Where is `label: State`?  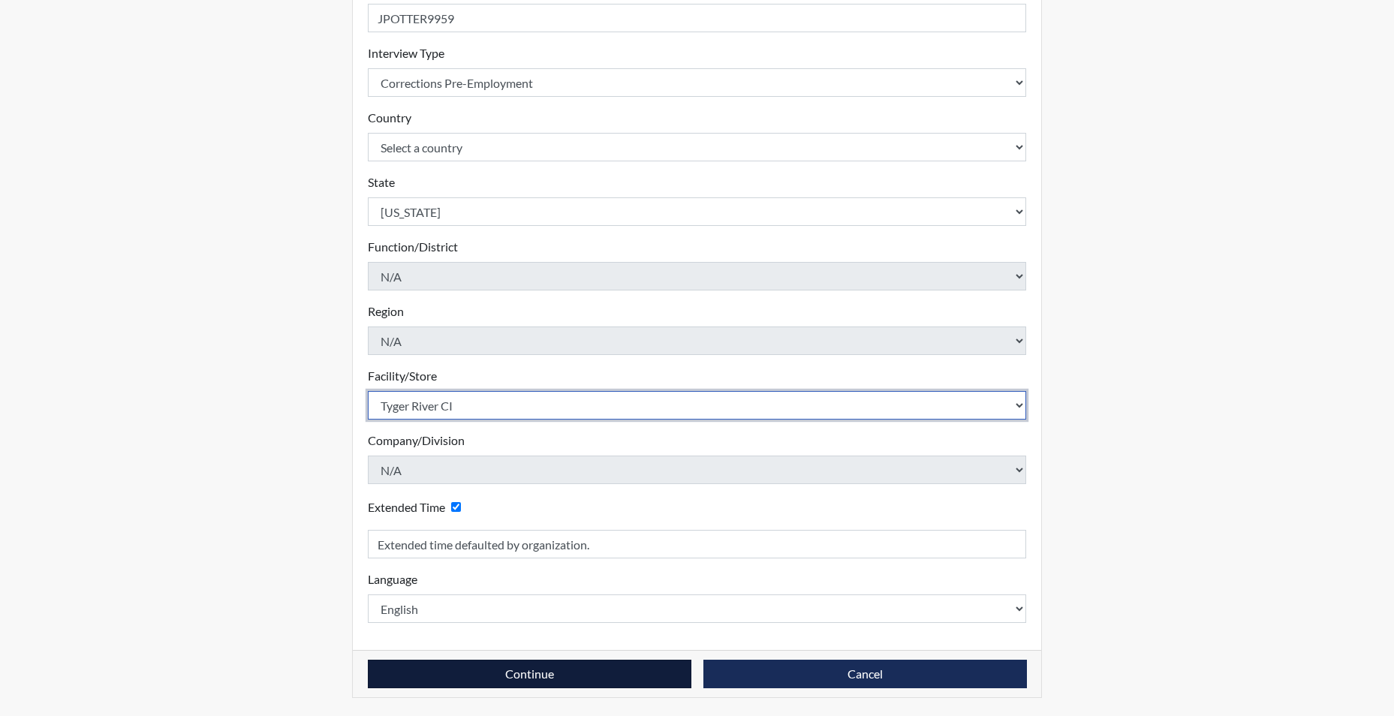
label: State is located at coordinates (381, 182).